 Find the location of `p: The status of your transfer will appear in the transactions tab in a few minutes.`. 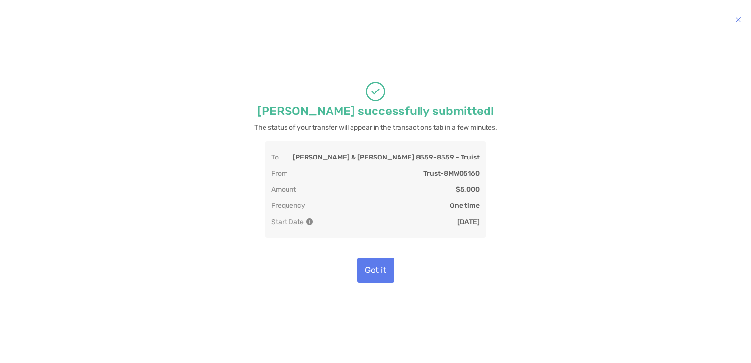

p: The status of your transfer will appear in the transactions tab in a few minutes. is located at coordinates (375, 127).